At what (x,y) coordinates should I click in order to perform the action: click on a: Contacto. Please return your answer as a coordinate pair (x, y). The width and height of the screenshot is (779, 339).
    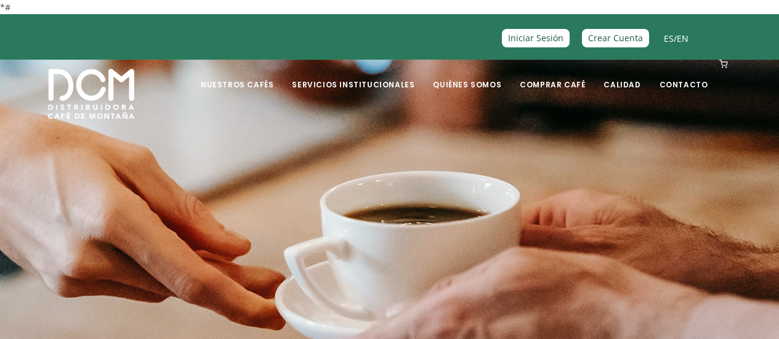
    Looking at the image, I should click on (683, 75).